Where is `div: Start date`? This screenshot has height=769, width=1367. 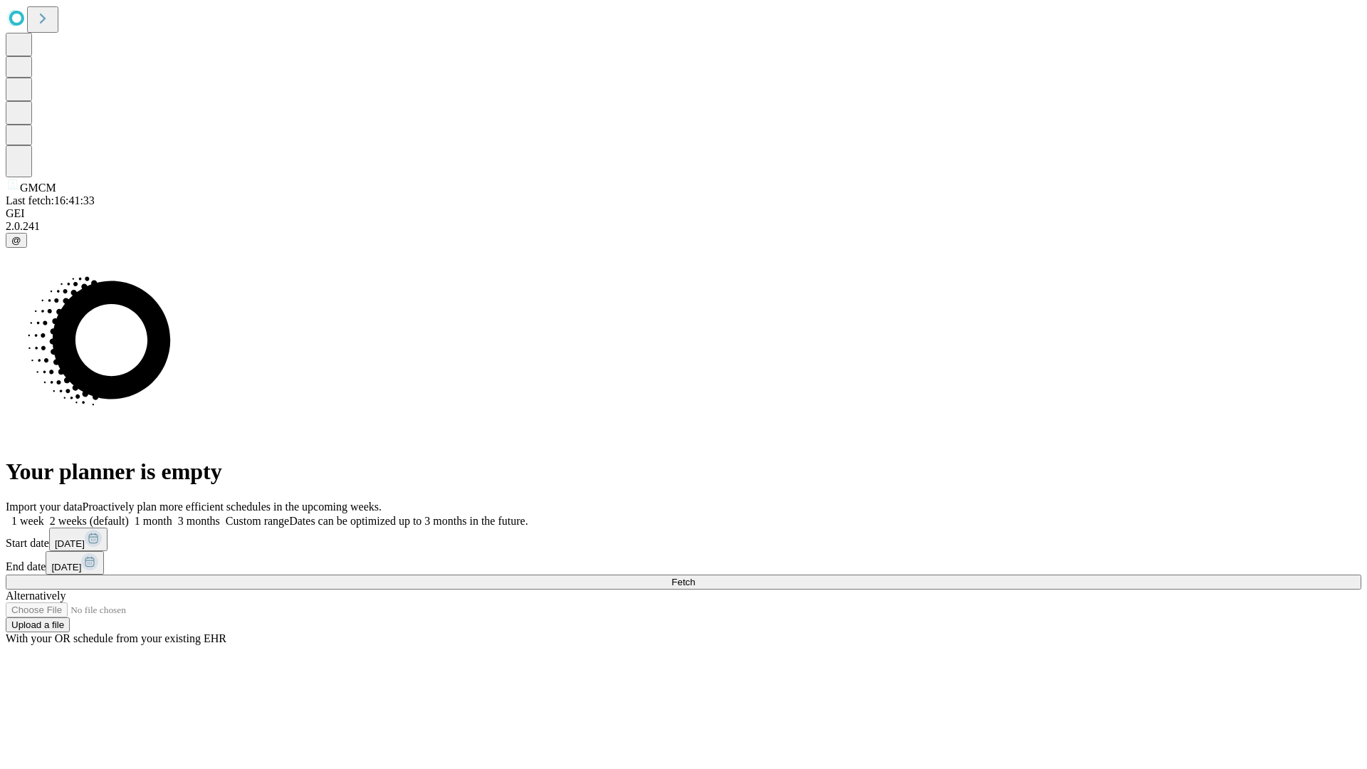
div: Start date is located at coordinates (684, 539).